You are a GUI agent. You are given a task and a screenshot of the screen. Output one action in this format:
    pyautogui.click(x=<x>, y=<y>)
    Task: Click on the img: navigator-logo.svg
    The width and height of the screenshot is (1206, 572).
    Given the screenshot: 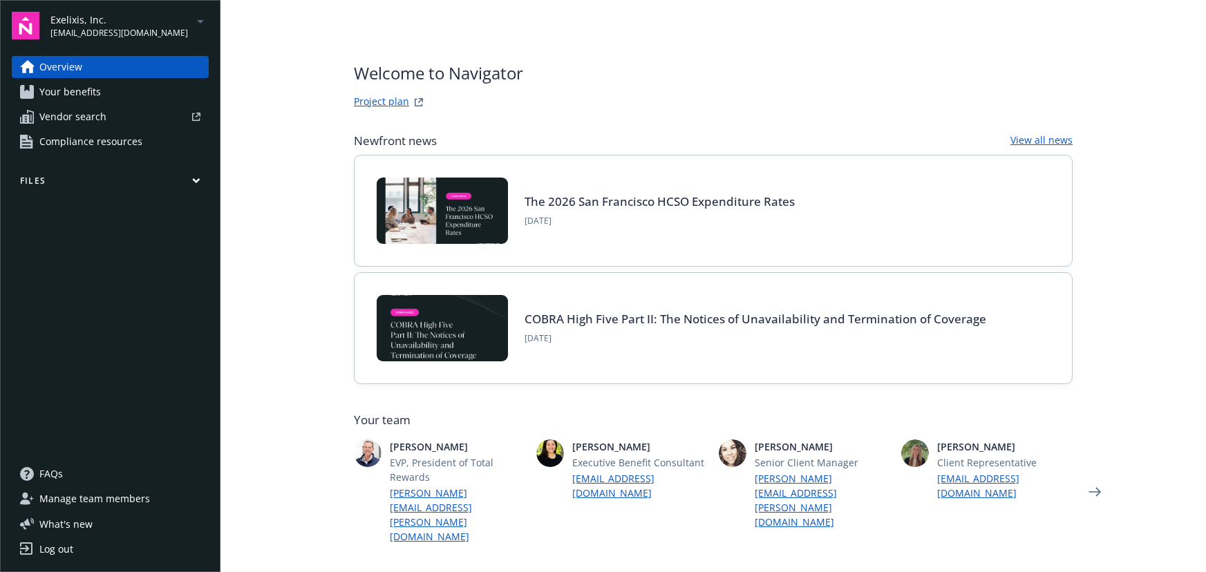 What is the action you would take?
    pyautogui.click(x=26, y=26)
    